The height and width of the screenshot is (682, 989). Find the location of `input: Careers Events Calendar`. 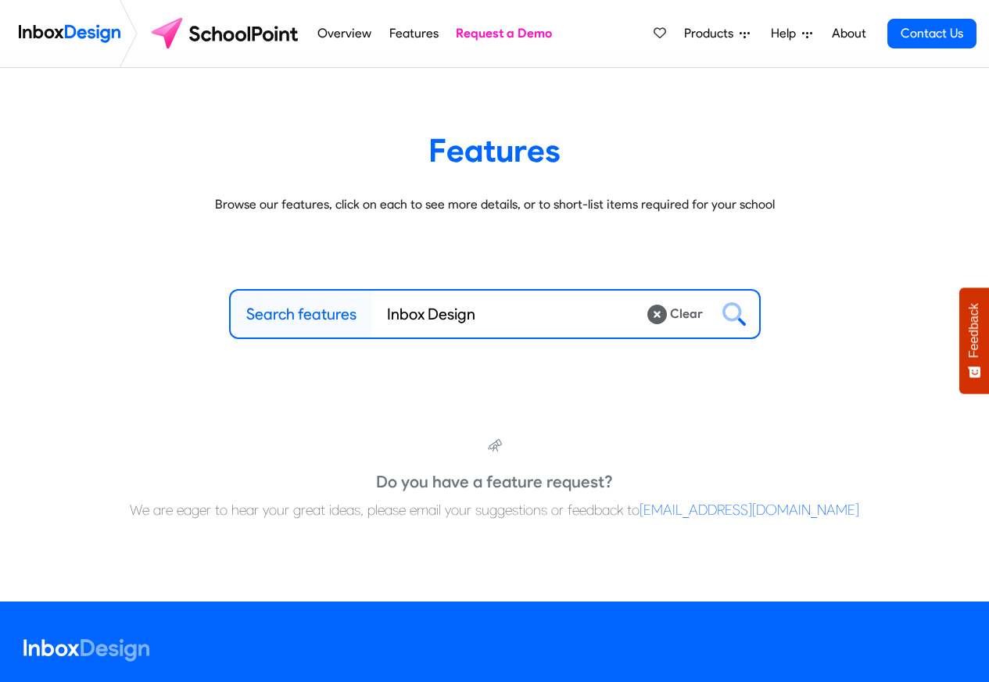

input: Careers Events Calendar is located at coordinates (509, 314).